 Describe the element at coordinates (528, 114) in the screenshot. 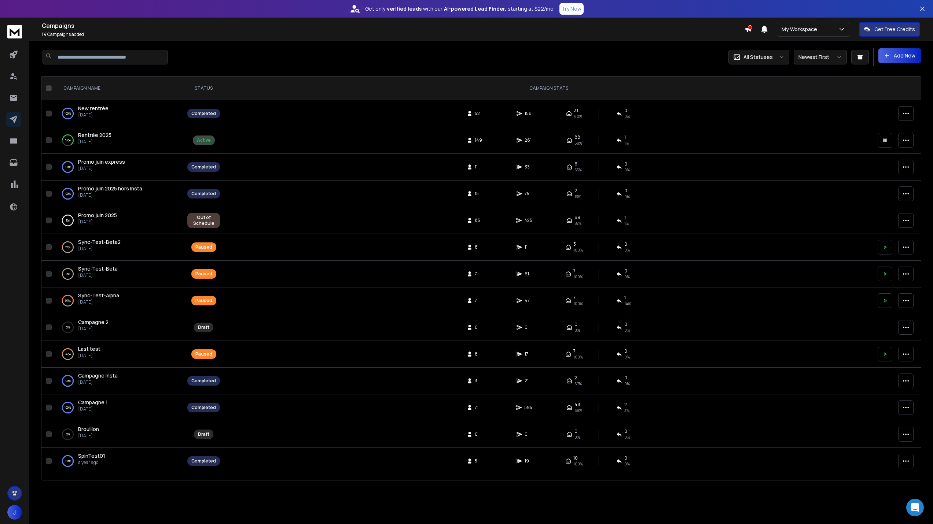

I see `span: 156` at that location.